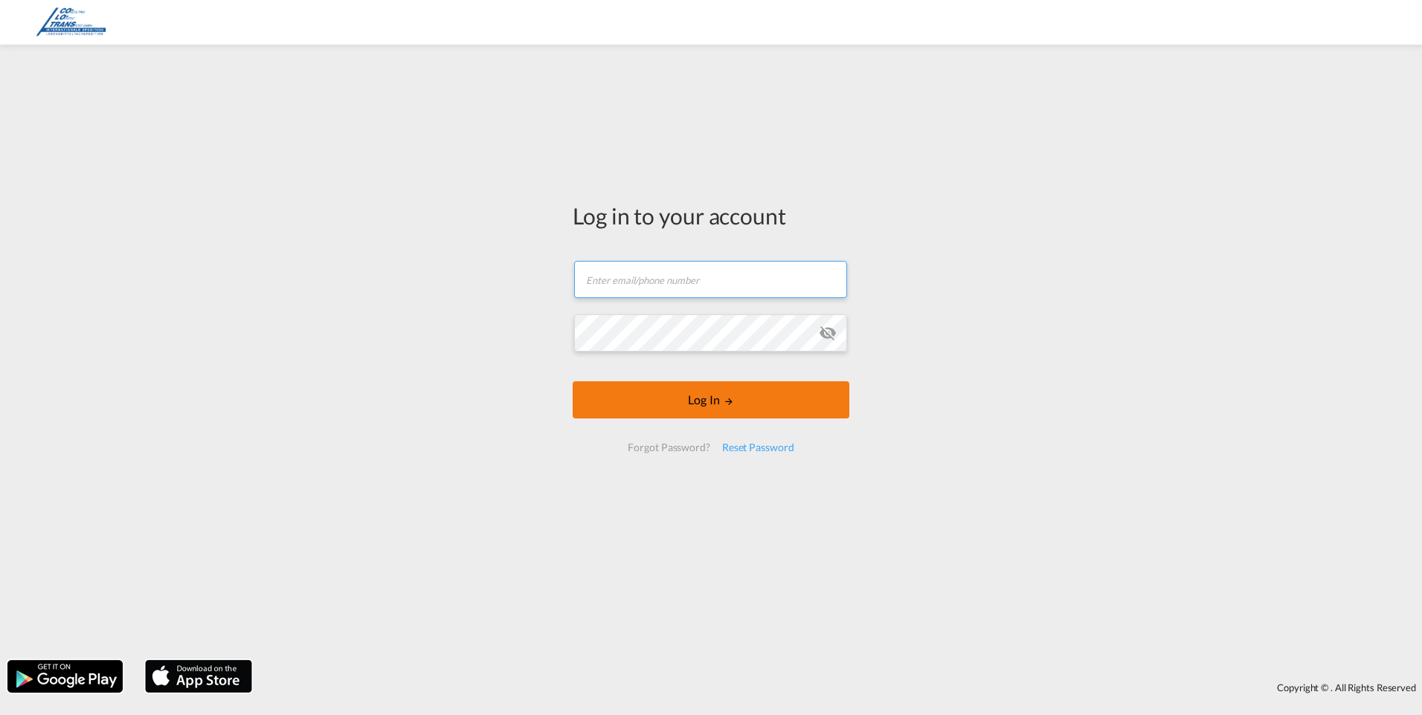 The image size is (1422, 715). I want to click on img: apple.png, so click(199, 677).